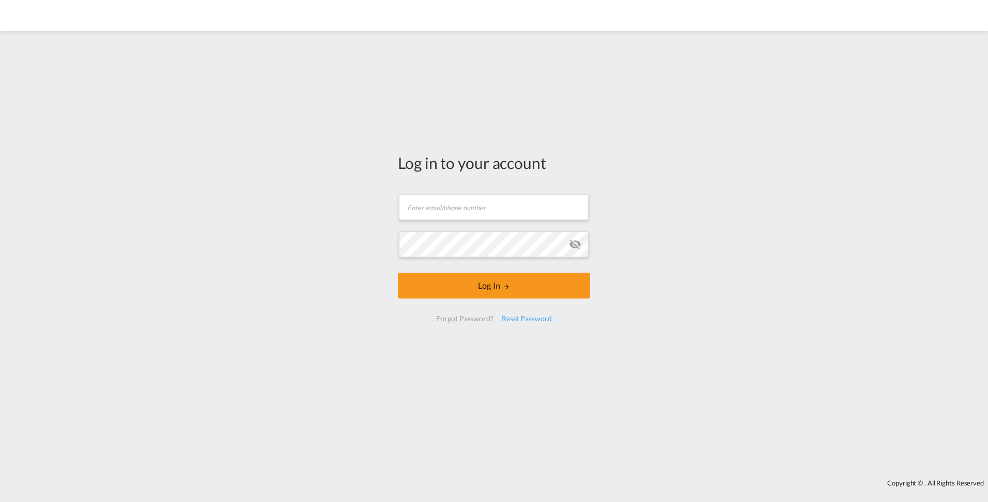 This screenshot has width=988, height=502. What do you see at coordinates (493, 207) in the screenshot?
I see `input: Enter email/phone number` at bounding box center [493, 207].